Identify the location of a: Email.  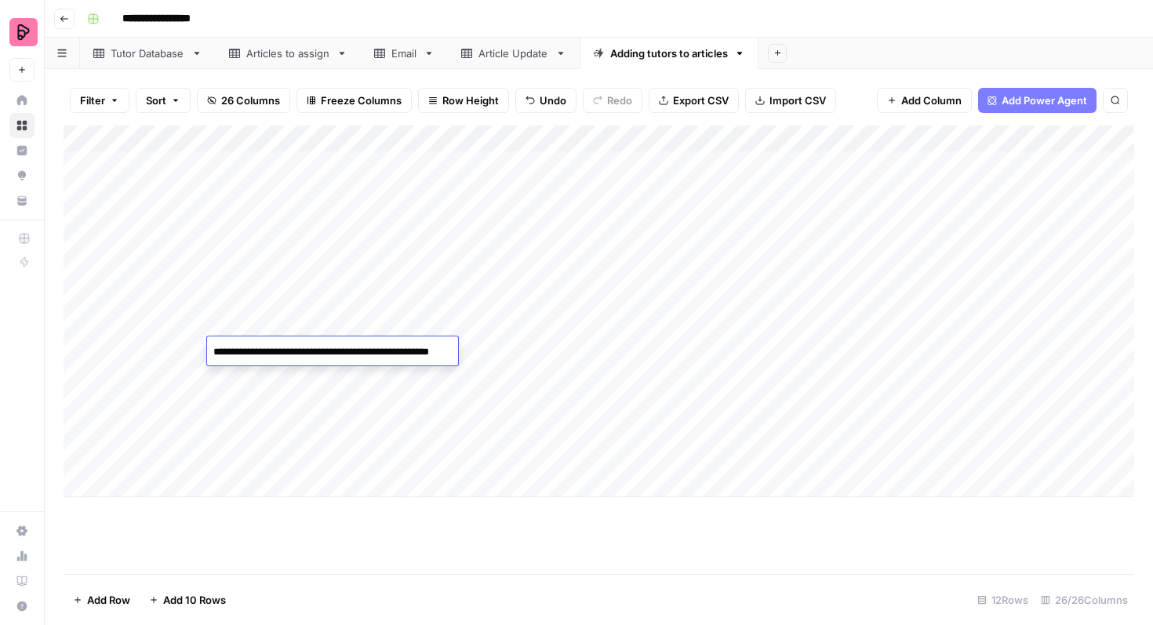
(404, 53).